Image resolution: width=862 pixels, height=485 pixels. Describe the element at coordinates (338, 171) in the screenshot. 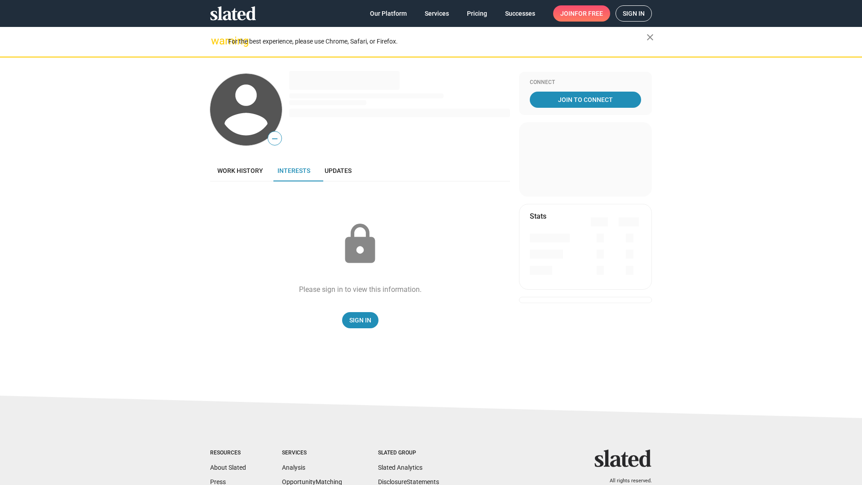

I see `a: Updates` at that location.